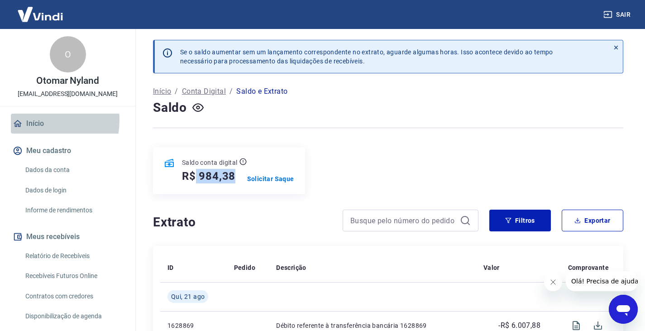 This screenshot has width=645, height=331. Describe the element at coordinates (68, 54) in the screenshot. I see `div: O` at that location.